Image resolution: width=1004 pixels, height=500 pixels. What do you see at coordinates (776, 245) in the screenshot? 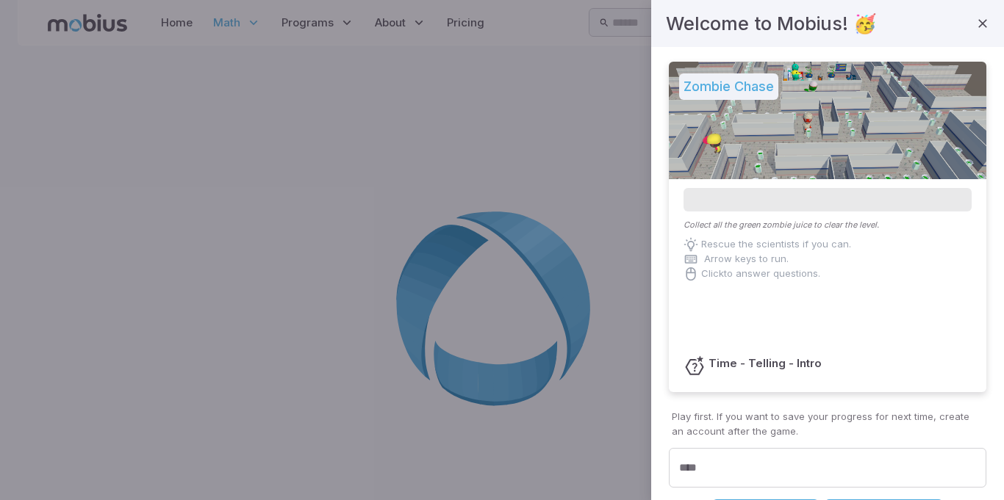
I see `p: Rescue the scientists if you can.` at bounding box center [776, 245].